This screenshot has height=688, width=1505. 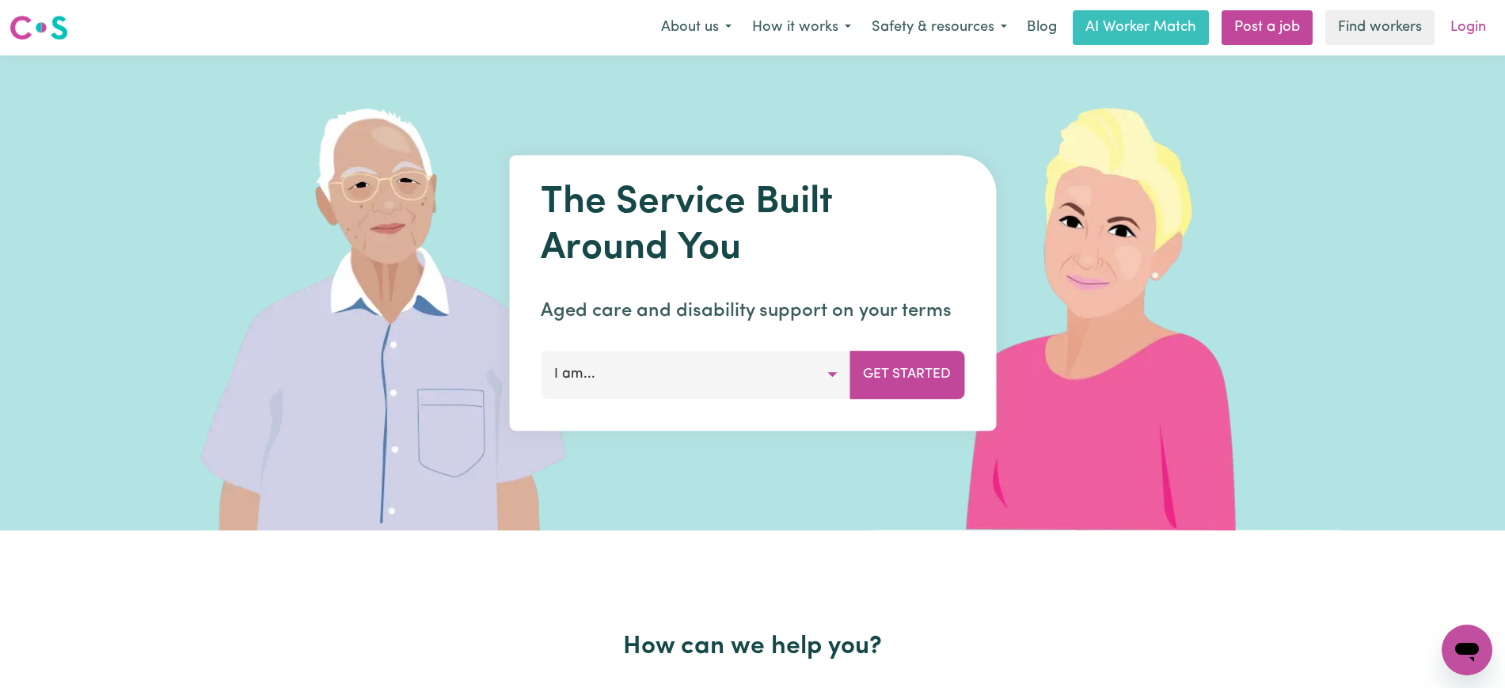 I want to click on h2: How can we help you?, so click(x=753, y=647).